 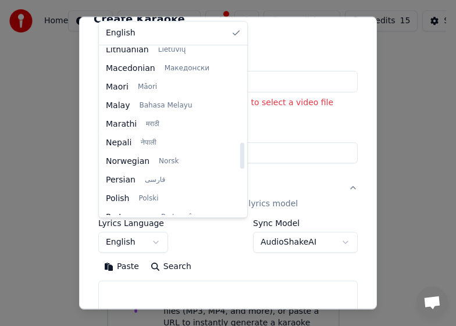 What do you see at coordinates (120, 33) in the screenshot?
I see `span: English` at bounding box center [120, 33].